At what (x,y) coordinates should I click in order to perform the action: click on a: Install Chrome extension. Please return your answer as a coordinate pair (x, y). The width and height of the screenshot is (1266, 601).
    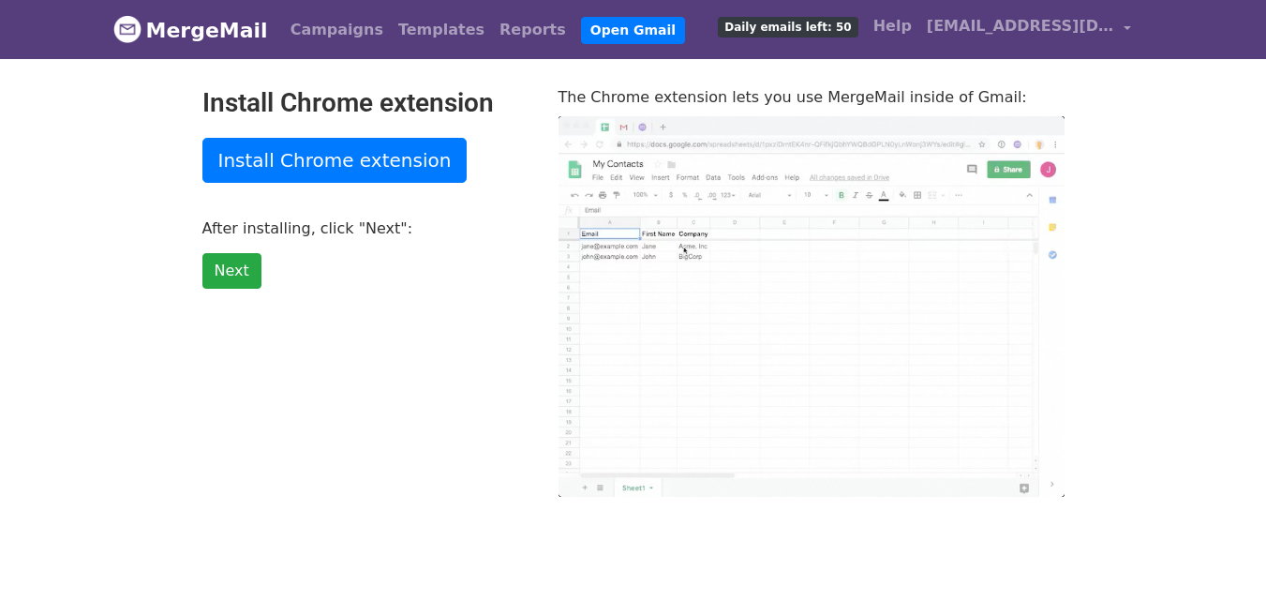
    Looking at the image, I should click on (335, 160).